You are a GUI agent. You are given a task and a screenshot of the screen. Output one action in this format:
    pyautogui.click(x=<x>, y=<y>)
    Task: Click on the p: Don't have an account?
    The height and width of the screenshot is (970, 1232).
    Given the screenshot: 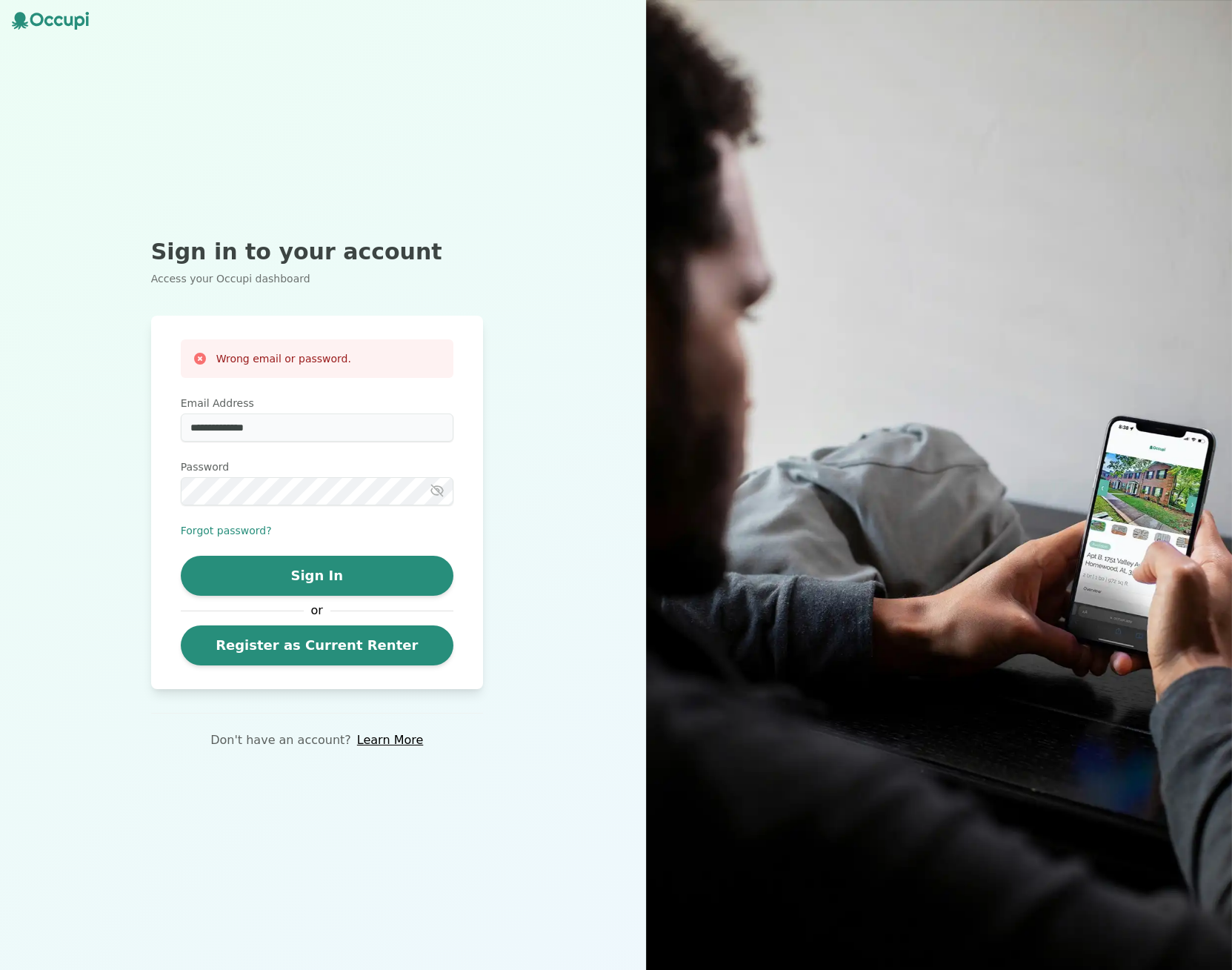 What is the action you would take?
    pyautogui.click(x=281, y=740)
    